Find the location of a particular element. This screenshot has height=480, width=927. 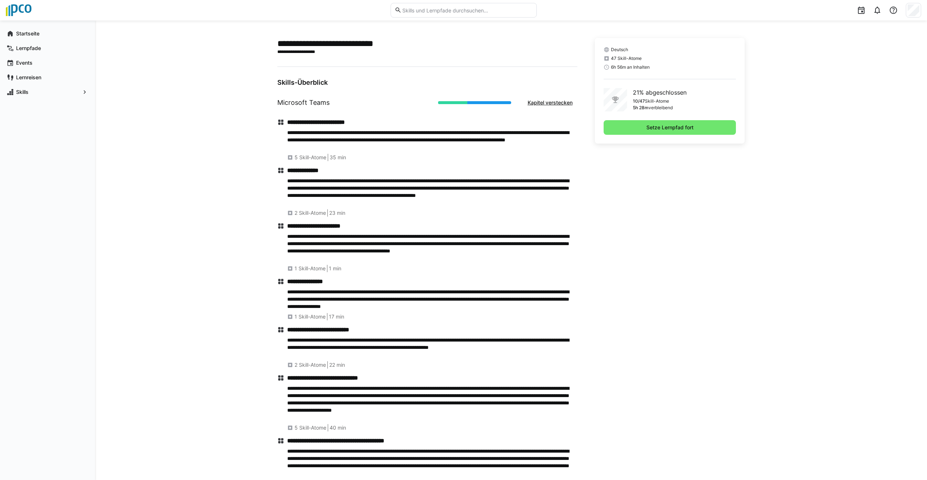

span: Setze Lernpfad fort is located at coordinates (670, 128).